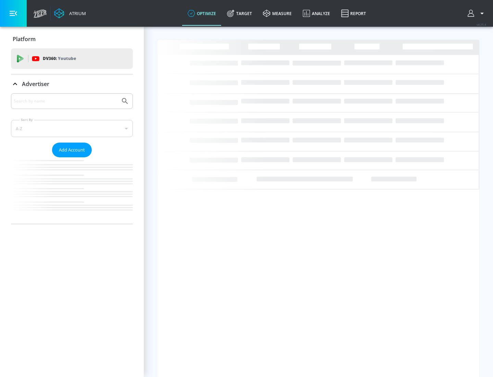 The image size is (493, 377). What do you see at coordinates (67, 58) in the screenshot?
I see `p: Youtube` at bounding box center [67, 58].